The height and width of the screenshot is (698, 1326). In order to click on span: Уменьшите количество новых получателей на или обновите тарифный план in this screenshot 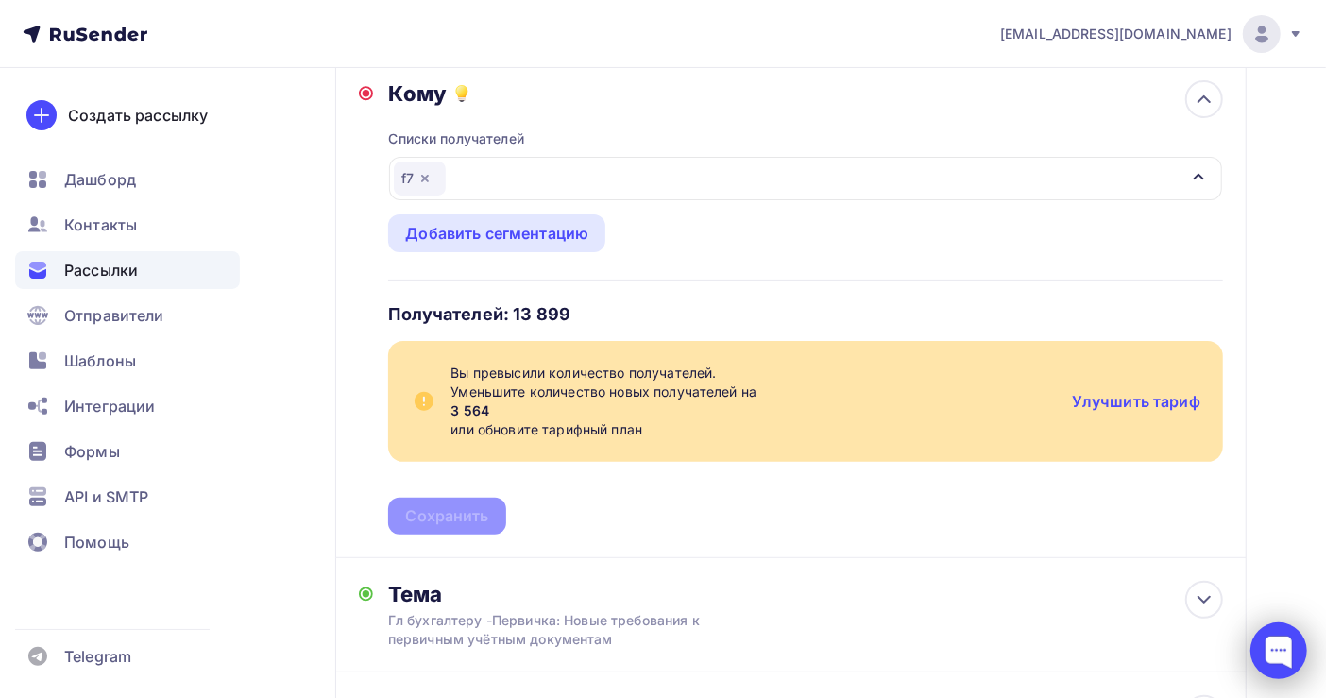, I will do `click(754, 411)`.